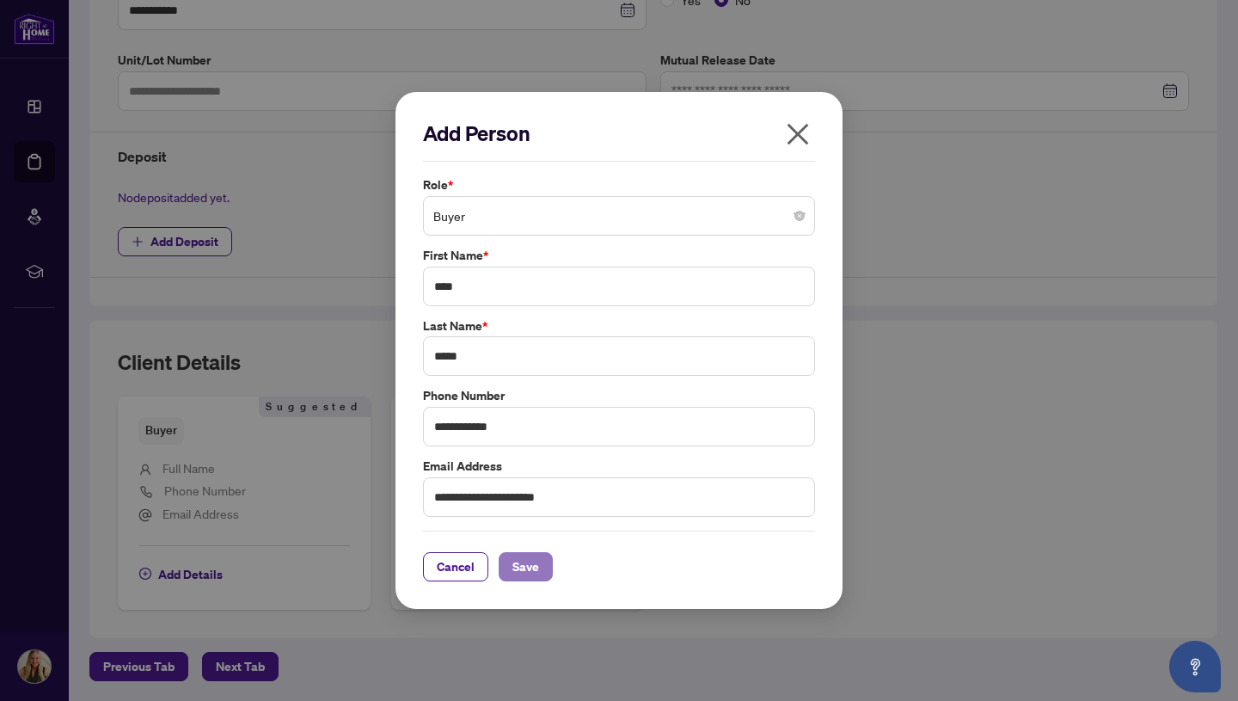  Describe the element at coordinates (619, 185) in the screenshot. I see `label: Role` at that location.